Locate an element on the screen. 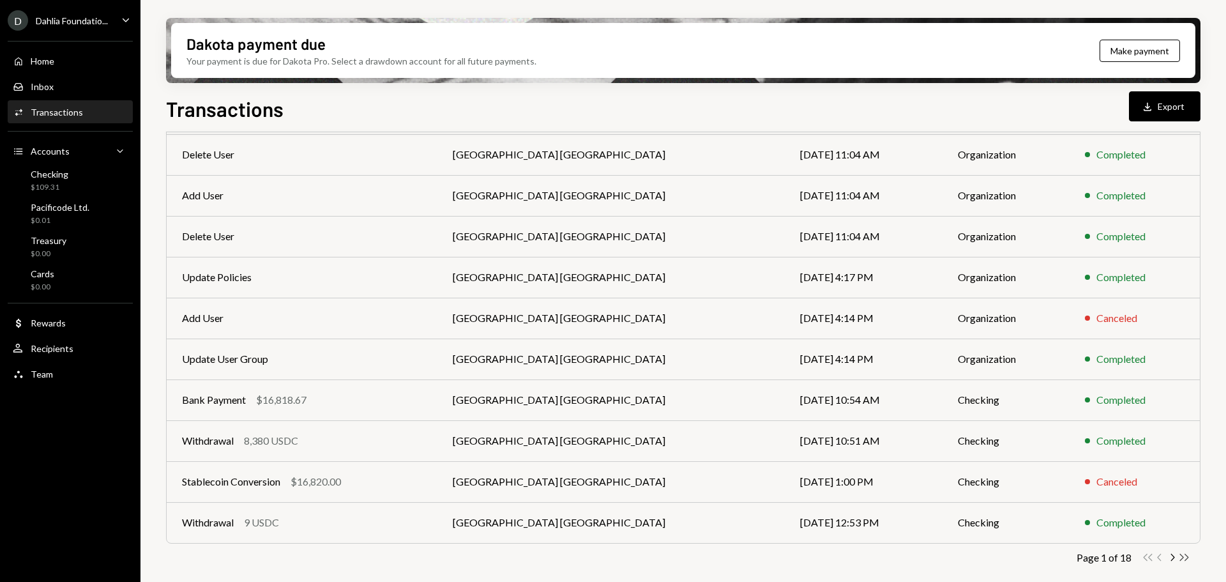  div: Team is located at coordinates (41, 373).